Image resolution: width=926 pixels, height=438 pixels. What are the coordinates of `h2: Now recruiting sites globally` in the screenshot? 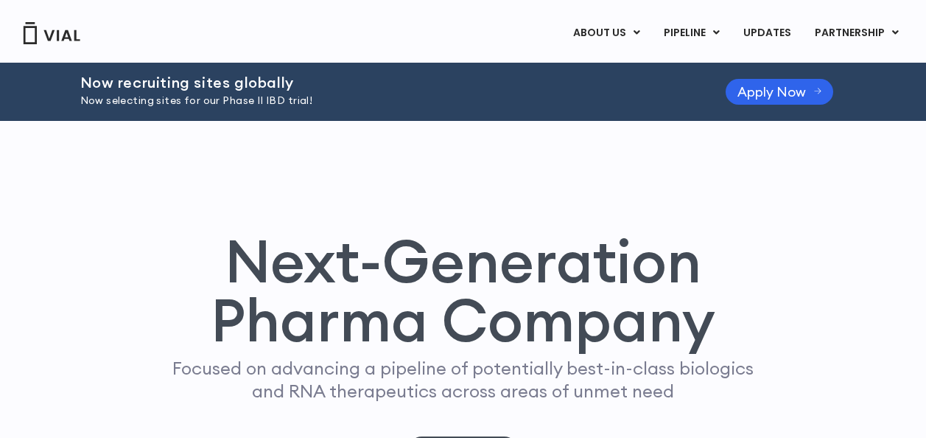 It's located at (385, 83).